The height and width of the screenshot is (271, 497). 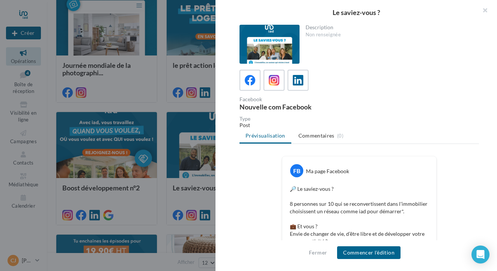 What do you see at coordinates (389, 27) in the screenshot?
I see `div: Description` at bounding box center [389, 27].